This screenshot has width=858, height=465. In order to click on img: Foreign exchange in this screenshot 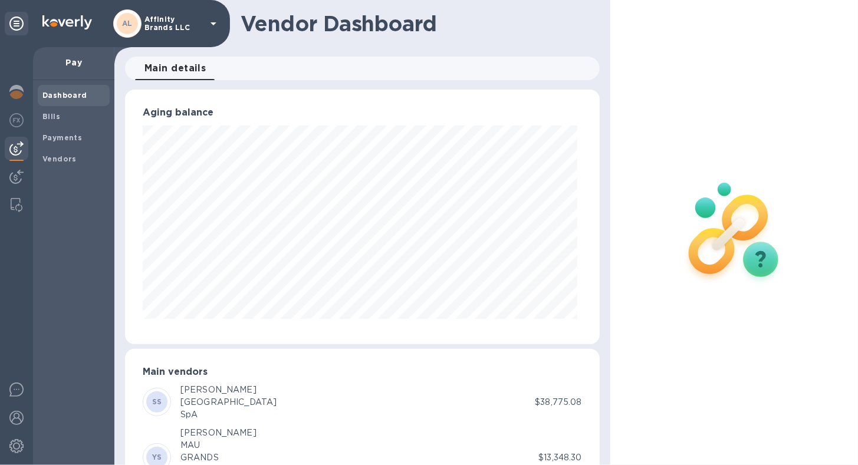, I will do `click(17, 120)`.